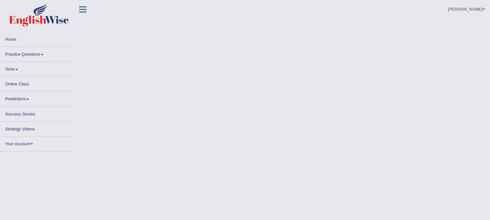 This screenshot has height=220, width=490. I want to click on a: Home, so click(37, 38).